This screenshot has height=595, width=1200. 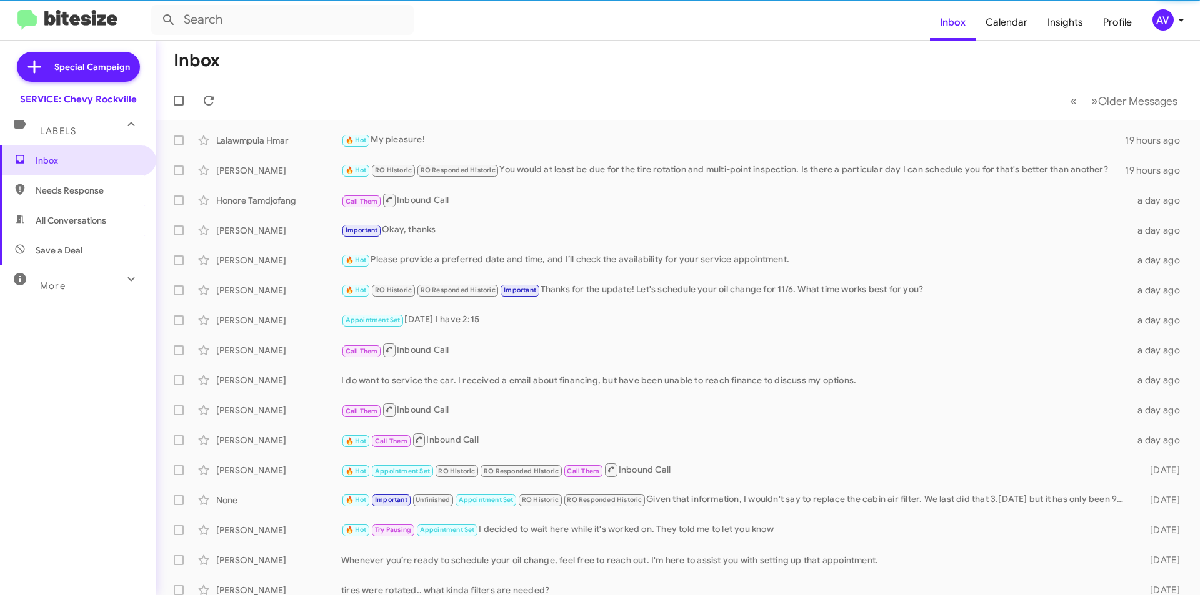 I want to click on button: Previous, so click(x=1073, y=101).